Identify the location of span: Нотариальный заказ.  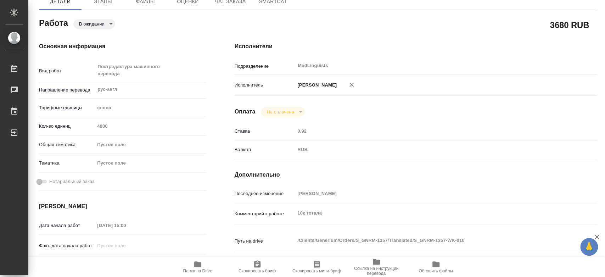
(72, 182).